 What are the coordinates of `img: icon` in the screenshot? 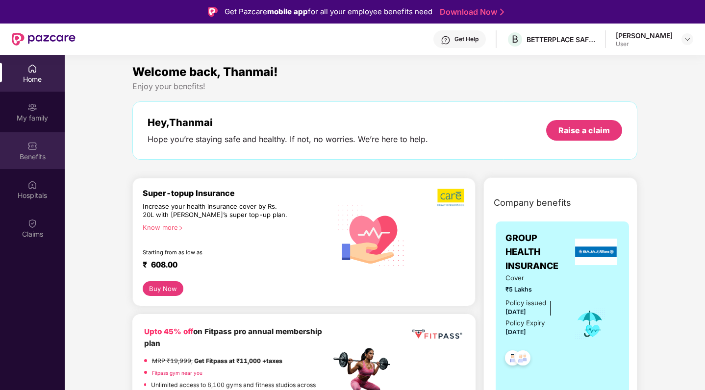 It's located at (590, 324).